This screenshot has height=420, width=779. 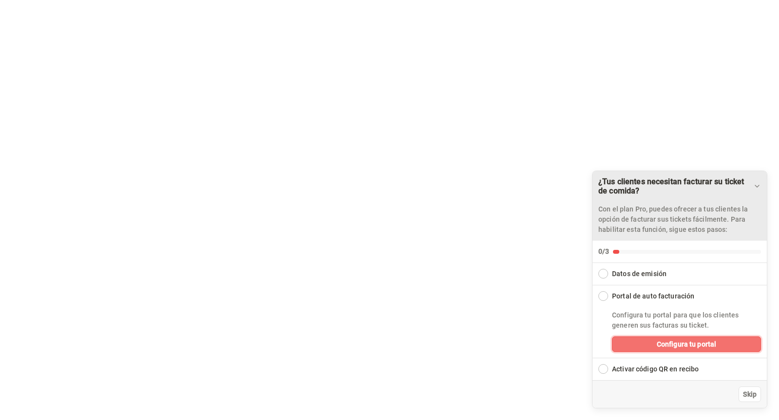 I want to click on div: Drag to move checklist, so click(x=679, y=206).